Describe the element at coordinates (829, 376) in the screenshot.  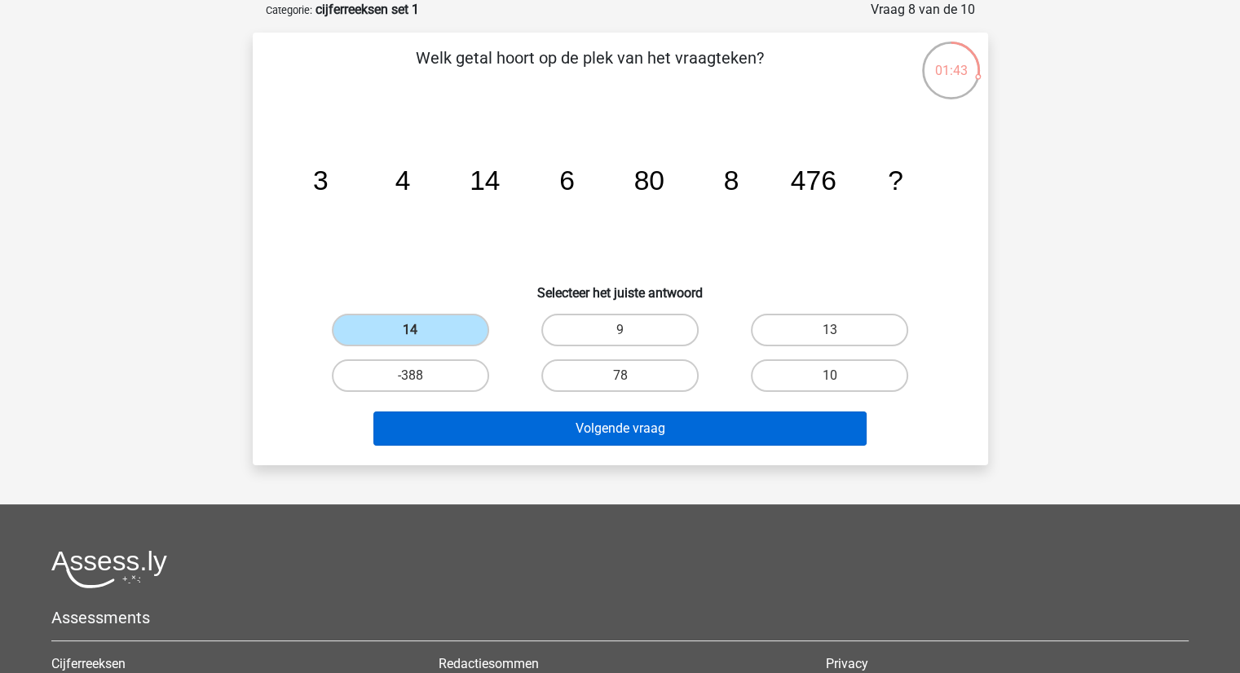
I see `label: 10` at that location.